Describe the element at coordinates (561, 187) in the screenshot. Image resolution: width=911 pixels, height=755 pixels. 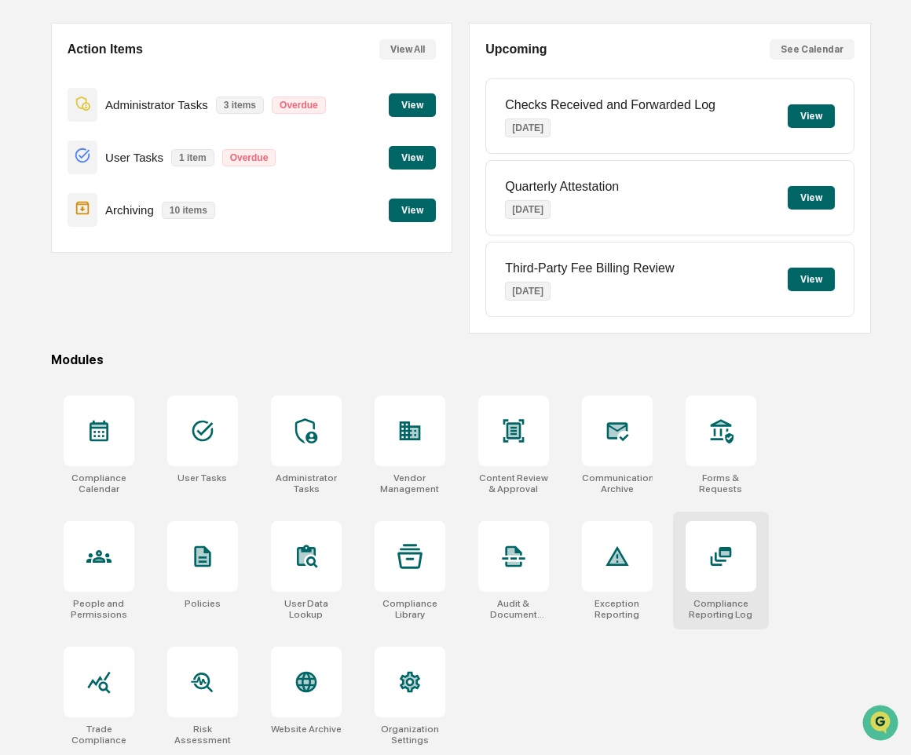
I see `p: Quarterly Attestation` at that location.